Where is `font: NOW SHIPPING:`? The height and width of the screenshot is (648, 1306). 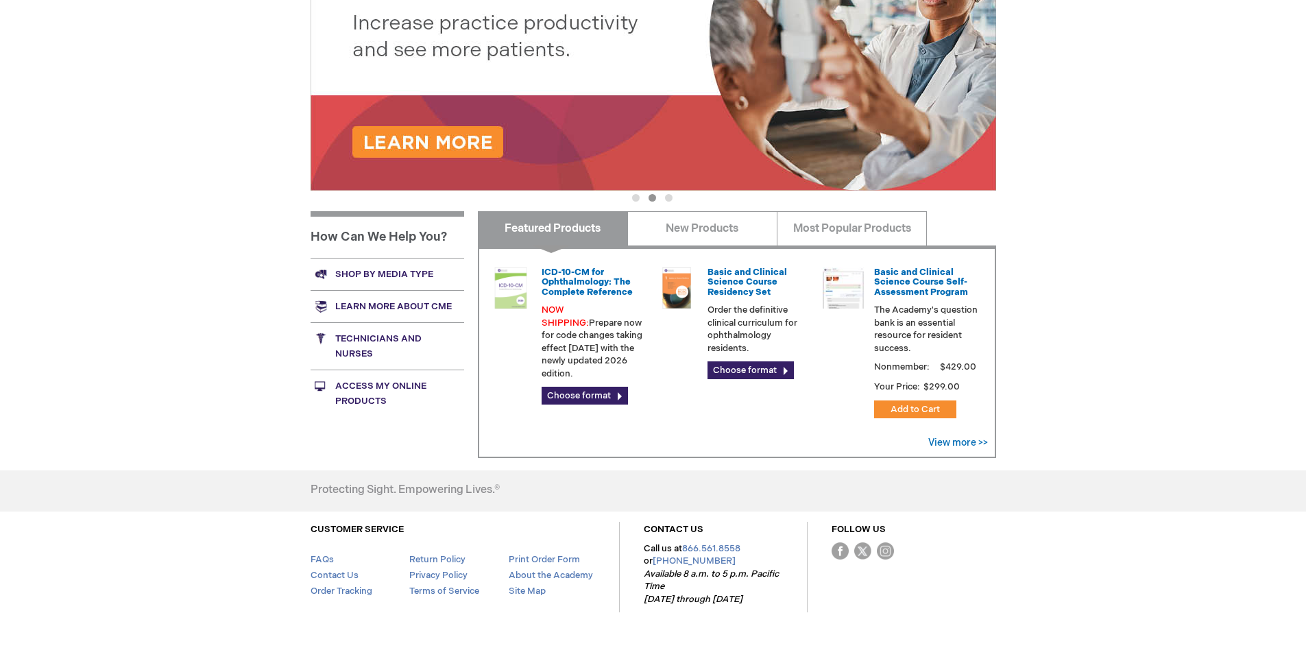
font: NOW SHIPPING: is located at coordinates (565, 316).